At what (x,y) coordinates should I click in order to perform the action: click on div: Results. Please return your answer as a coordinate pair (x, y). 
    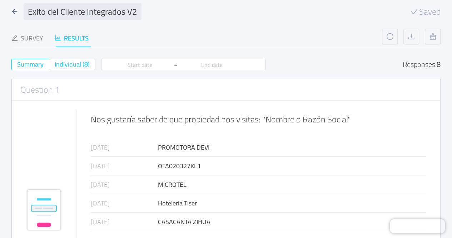
    Looking at the image, I should click on (71, 38).